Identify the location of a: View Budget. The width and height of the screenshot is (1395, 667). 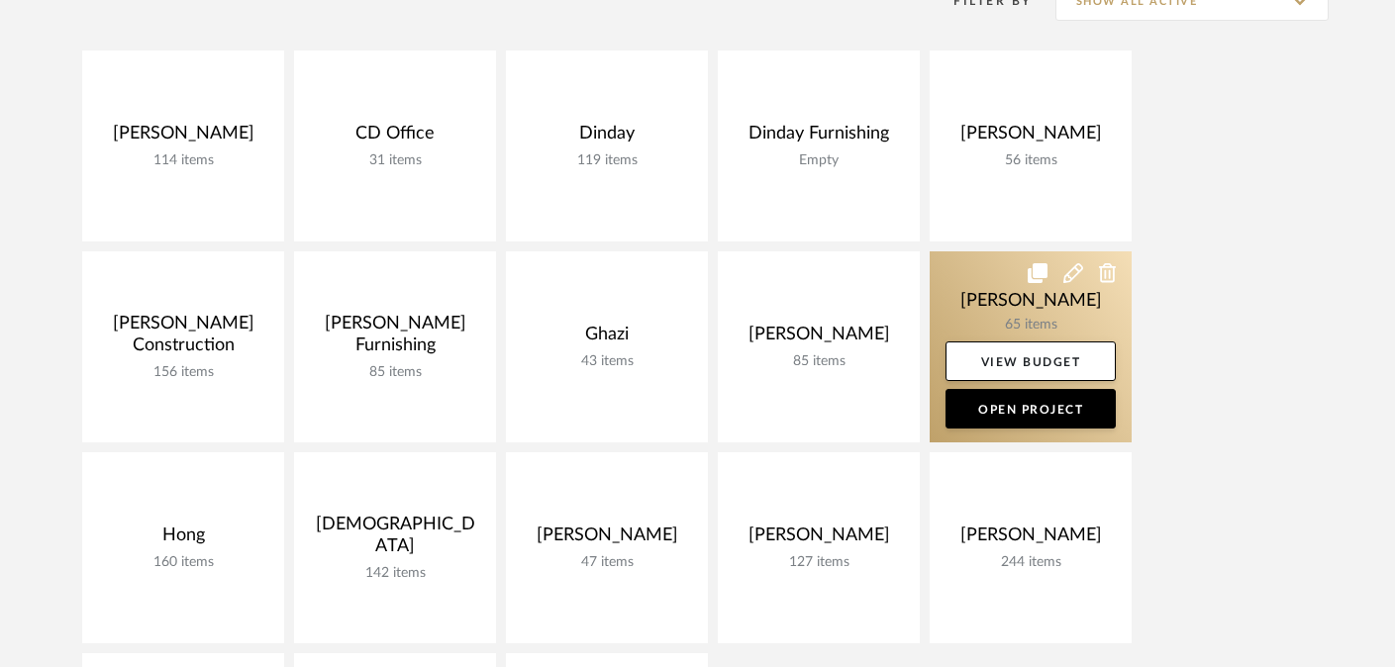
(1030, 361).